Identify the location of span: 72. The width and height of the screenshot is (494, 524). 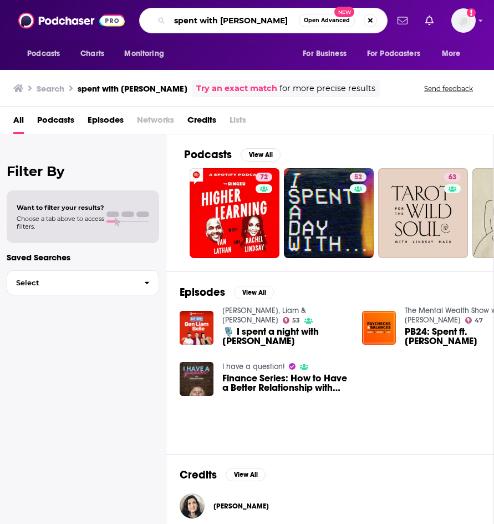
(264, 178).